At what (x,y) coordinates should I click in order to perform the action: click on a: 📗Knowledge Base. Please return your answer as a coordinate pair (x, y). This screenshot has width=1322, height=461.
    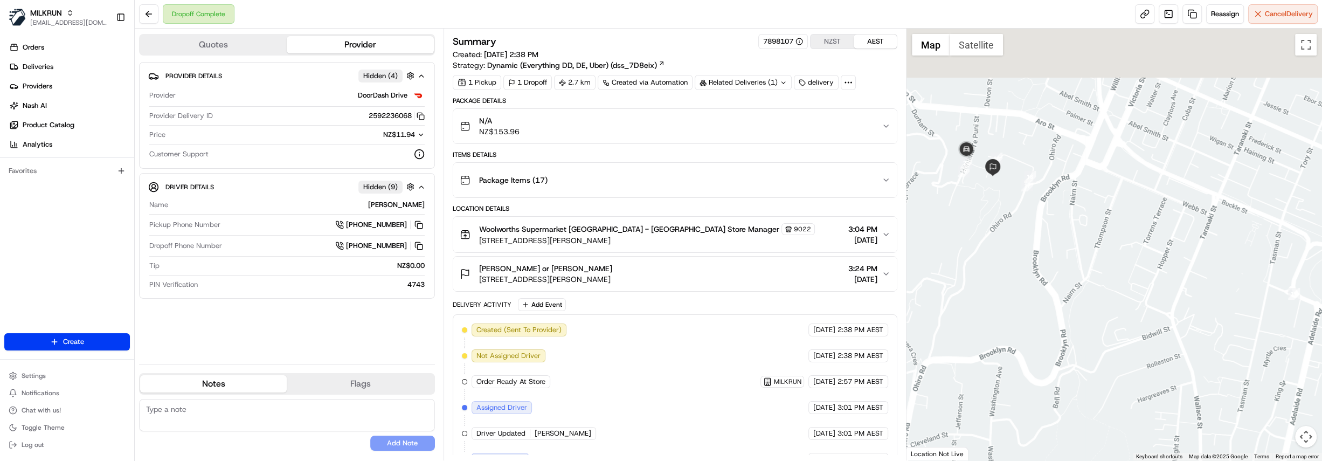
    Looking at the image, I should click on (46, 162).